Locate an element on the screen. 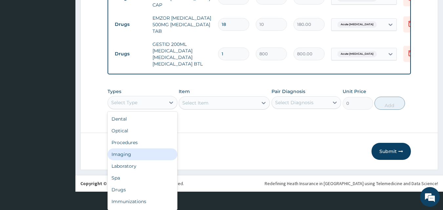 This screenshot has height=210, width=443. label: Types is located at coordinates (115, 92).